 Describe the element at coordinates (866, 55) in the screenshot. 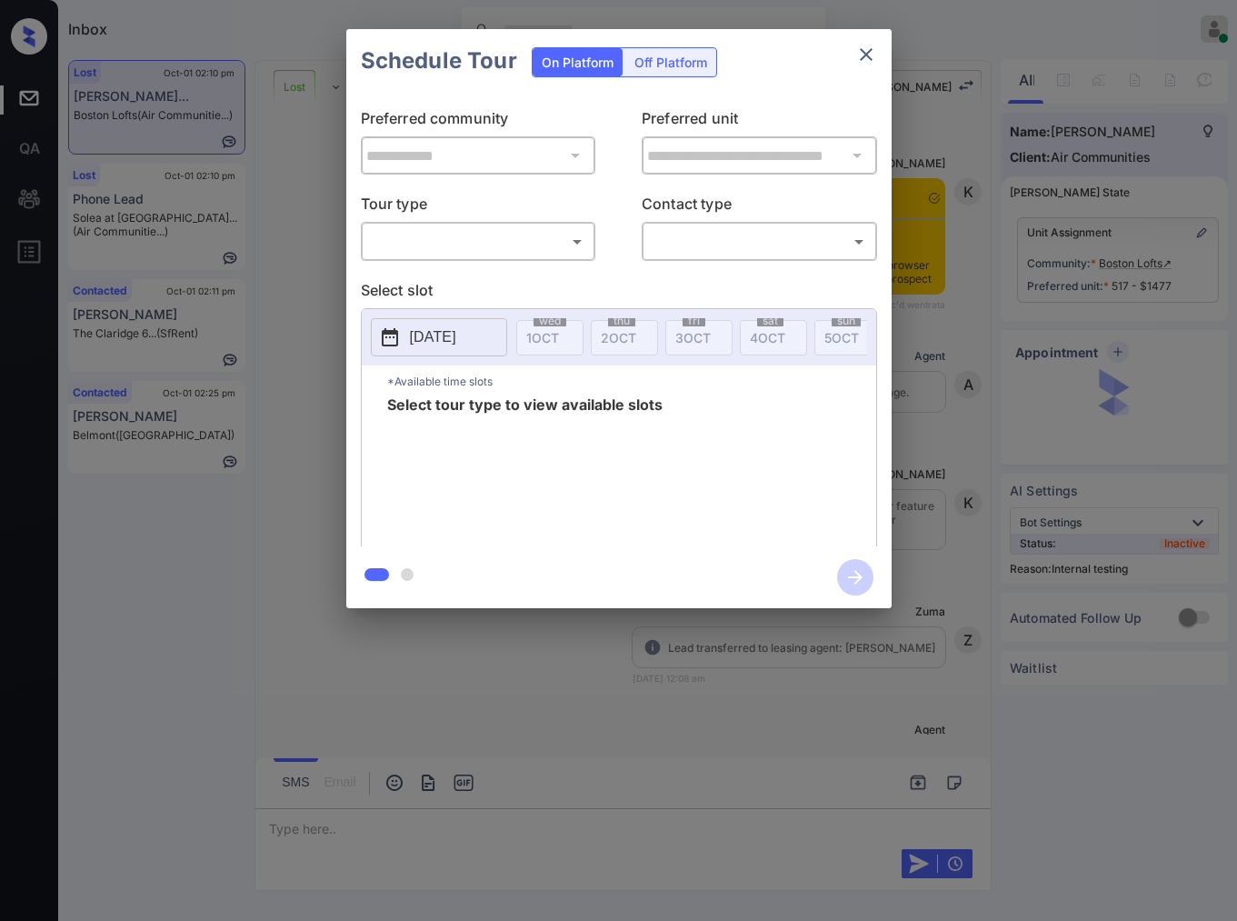

I see `button: close` at that location.